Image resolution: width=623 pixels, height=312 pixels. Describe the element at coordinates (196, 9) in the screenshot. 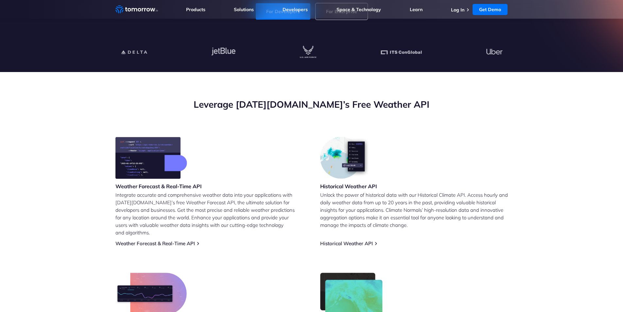

I see `a: Products` at that location.